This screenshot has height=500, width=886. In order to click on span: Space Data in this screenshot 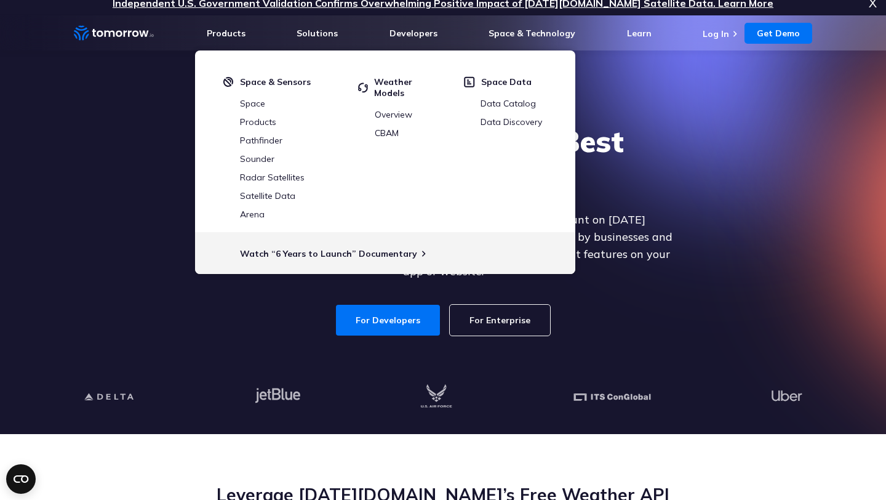, I will do `click(506, 82)`.